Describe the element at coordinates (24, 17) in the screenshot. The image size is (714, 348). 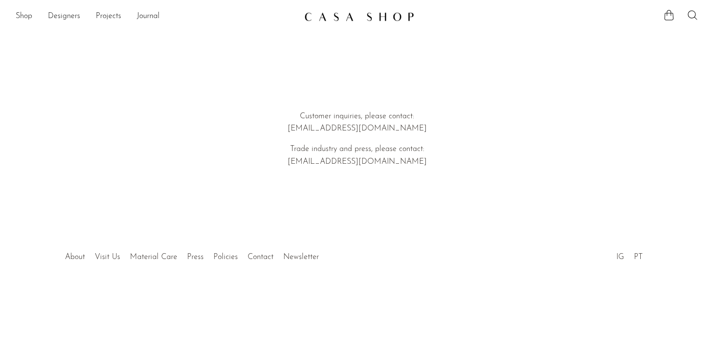
I see `a: Shop` at that location.